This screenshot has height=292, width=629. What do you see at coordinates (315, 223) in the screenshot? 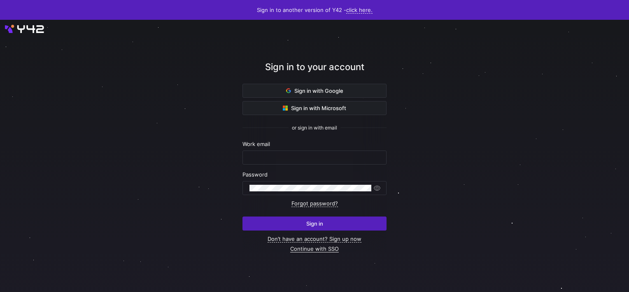
I see `span: Sign in` at bounding box center [315, 223].